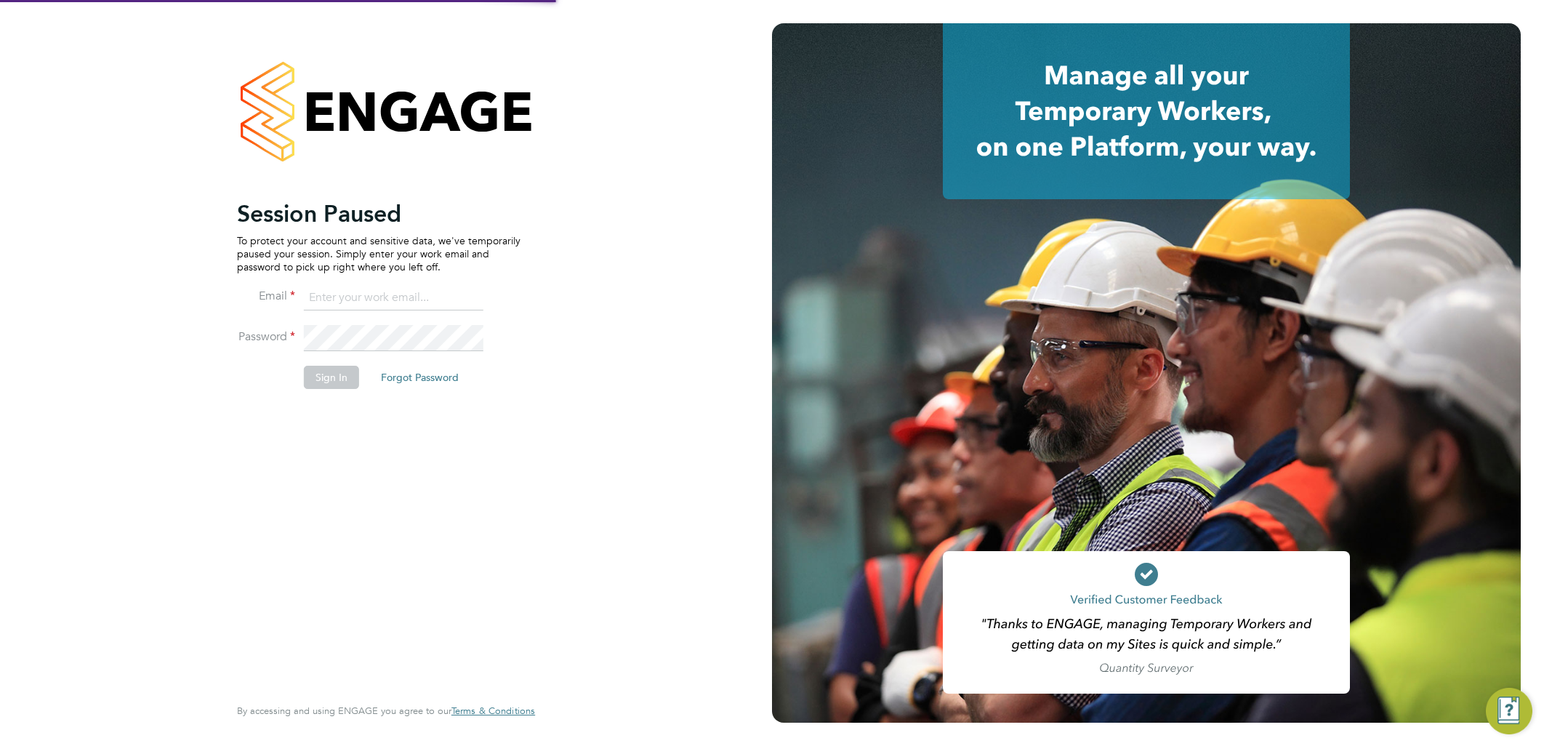  Describe the element at coordinates (386, 710) in the screenshot. I see `span: By accessing and using ENGAGE you agree to our` at that location.